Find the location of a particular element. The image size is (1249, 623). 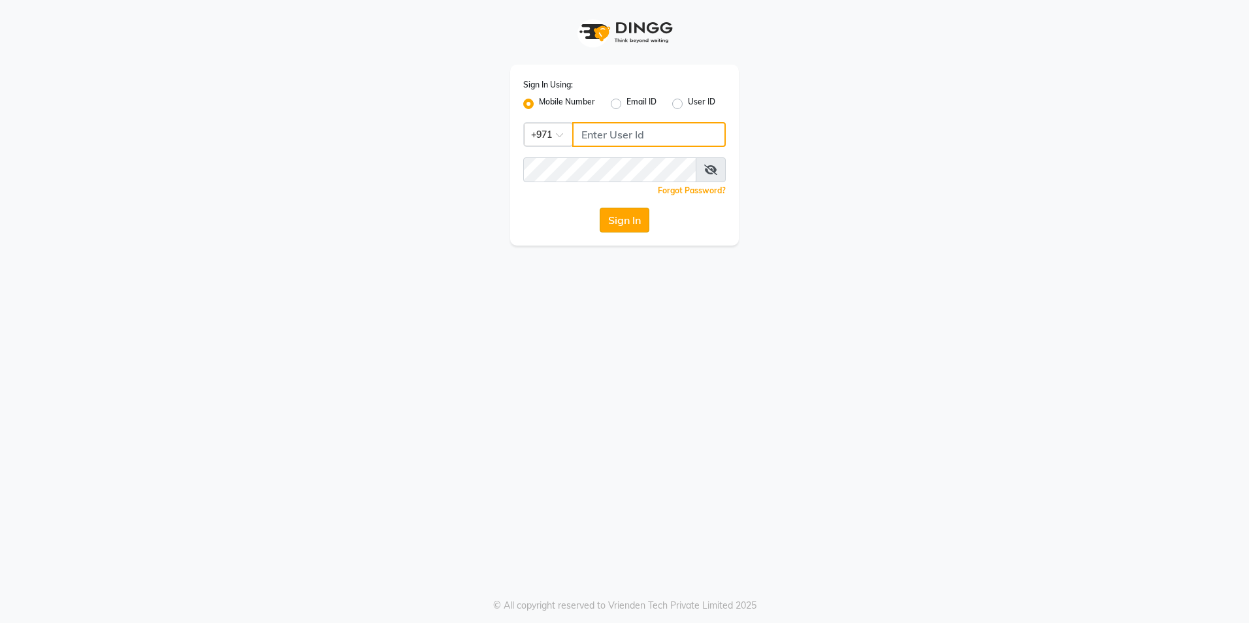

label: Email ID is located at coordinates (642, 104).